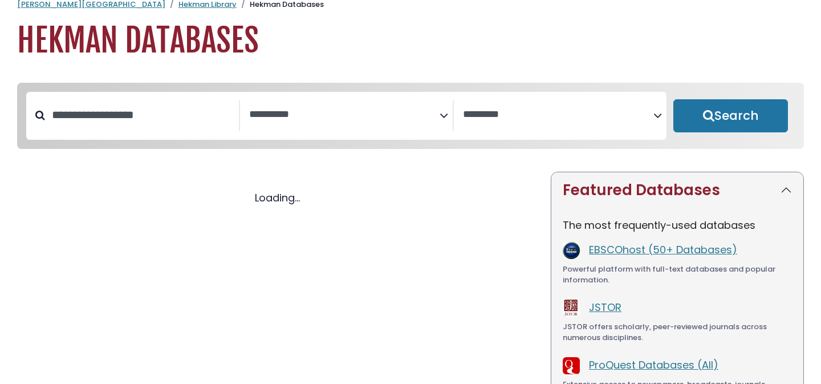 The height and width of the screenshot is (384, 821). Describe the element at coordinates (277, 197) in the screenshot. I see `div: Loading...` at that location.